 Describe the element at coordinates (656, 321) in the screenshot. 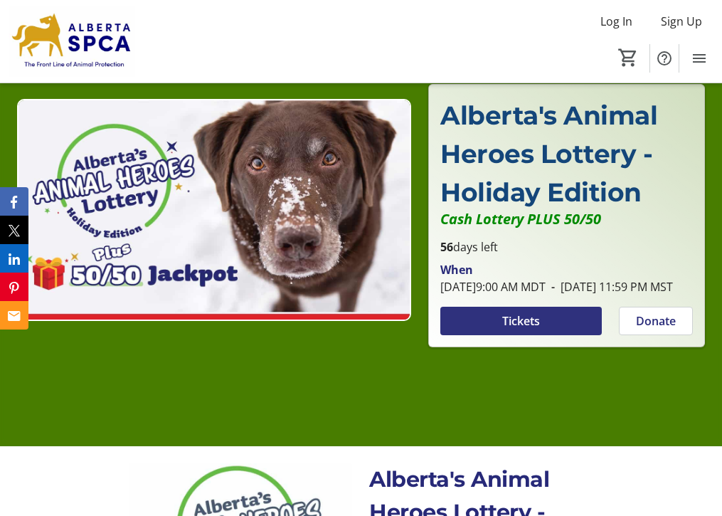

I see `span: Donate` at that location.